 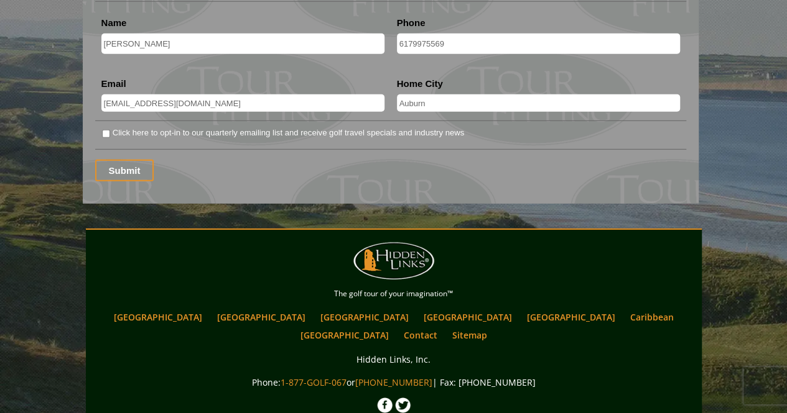 What do you see at coordinates (124, 170) in the screenshot?
I see `input: Submit` at bounding box center [124, 170].